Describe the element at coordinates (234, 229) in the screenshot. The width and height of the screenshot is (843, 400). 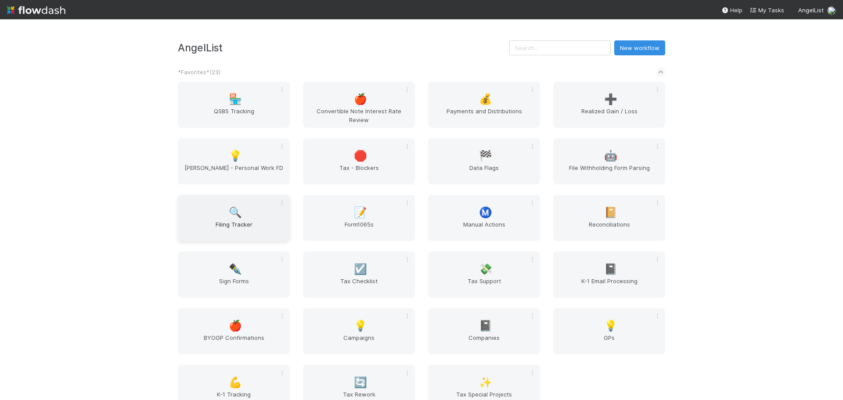
I see `span: Filing Tracker` at that location.